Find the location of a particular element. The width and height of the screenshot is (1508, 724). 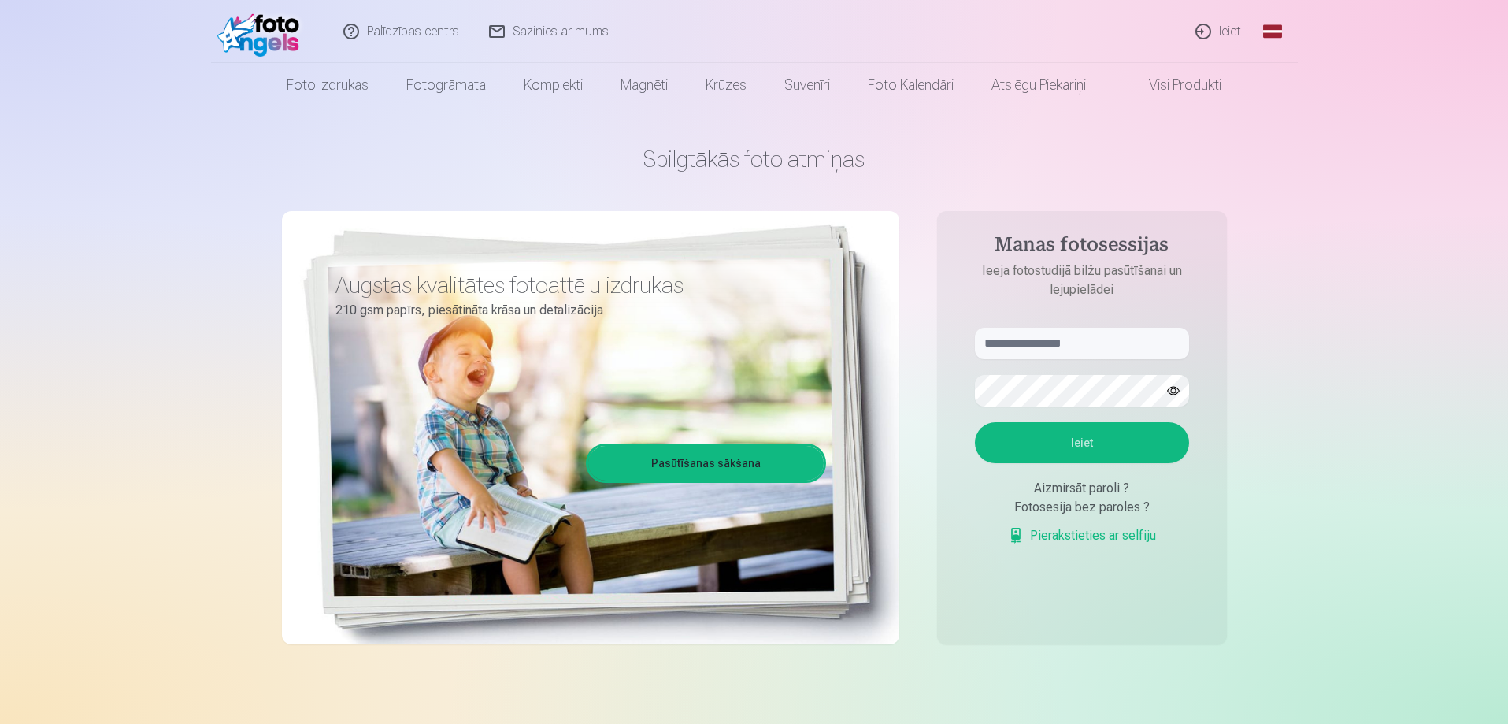

a: Komplekti is located at coordinates (553, 85).